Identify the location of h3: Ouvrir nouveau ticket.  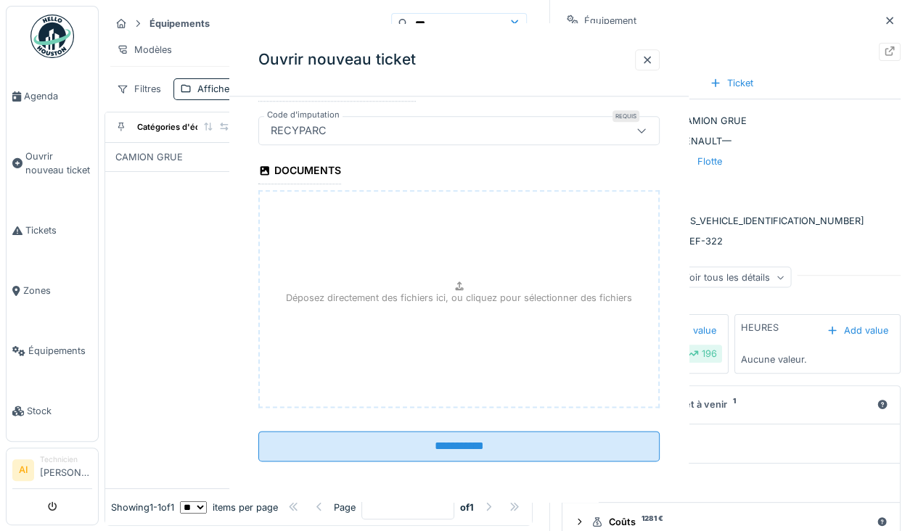
(337, 59).